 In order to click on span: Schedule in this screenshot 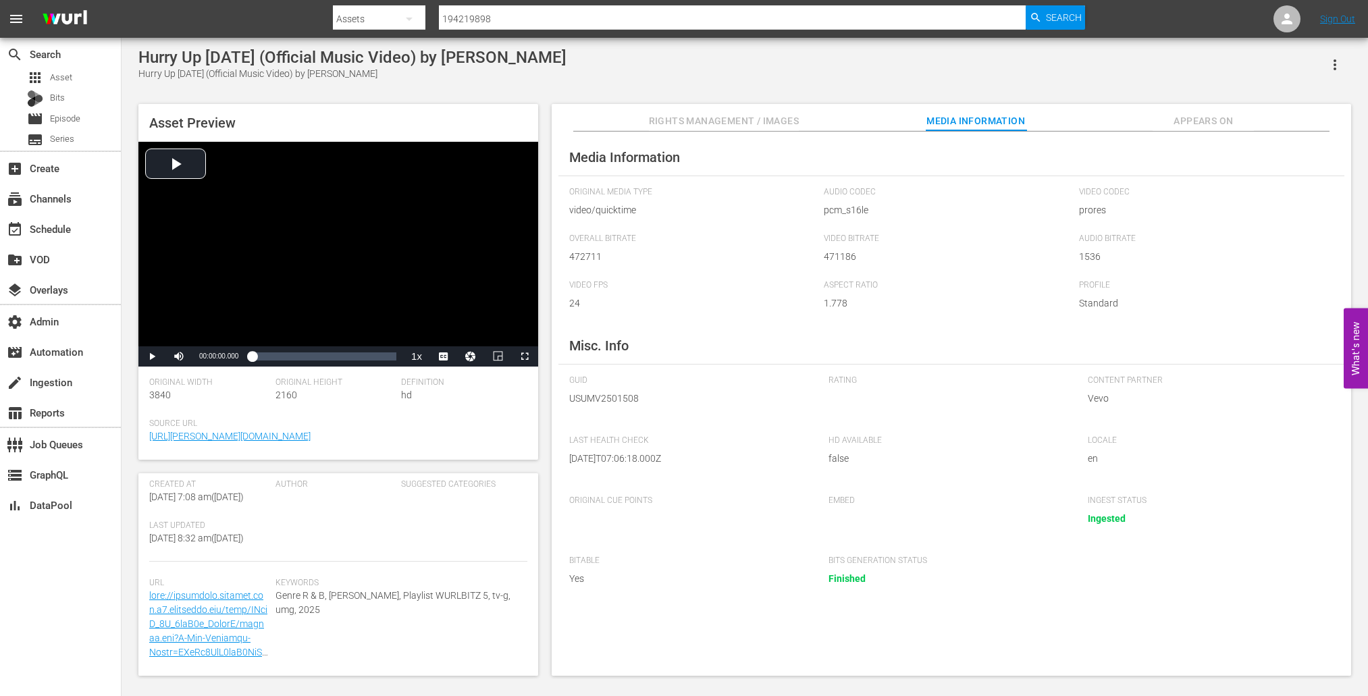, I will do `click(15, 230)`.